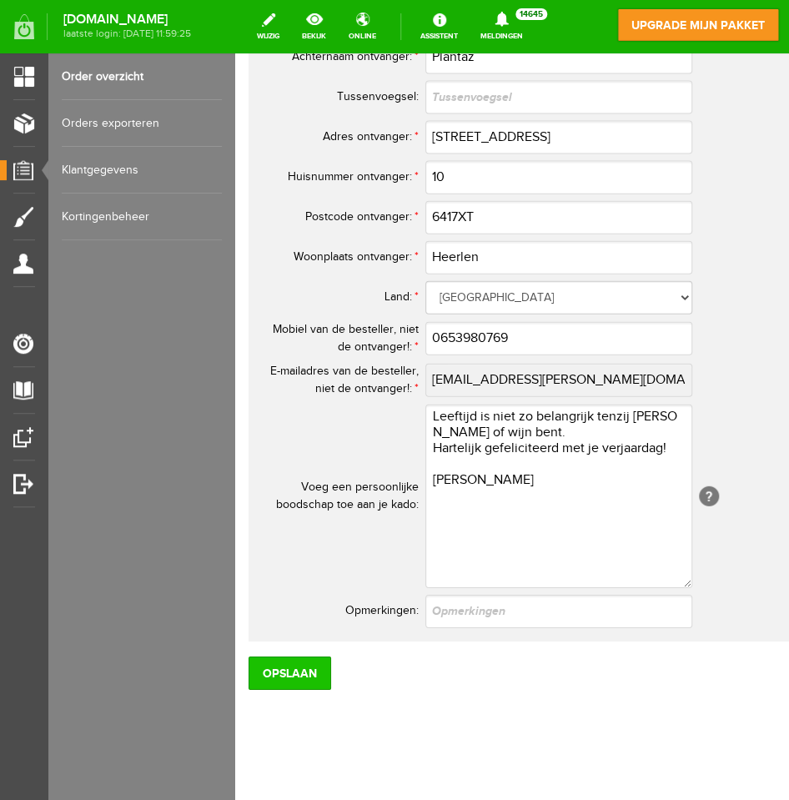 The width and height of the screenshot is (789, 800). I want to click on input: Huisnummer, so click(324, 124).